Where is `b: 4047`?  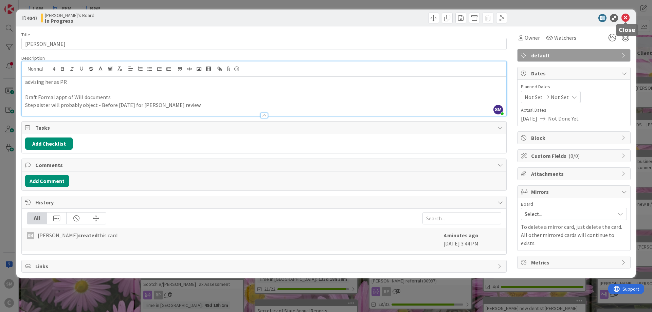
b: 4047 is located at coordinates (32, 18).